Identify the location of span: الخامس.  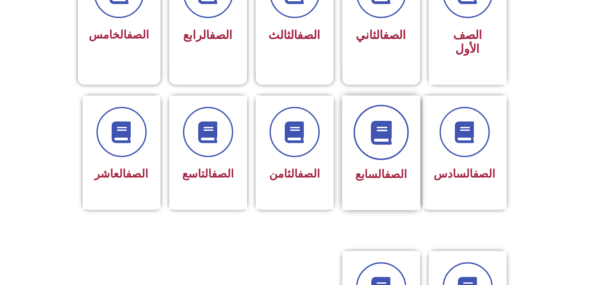
(119, 35).